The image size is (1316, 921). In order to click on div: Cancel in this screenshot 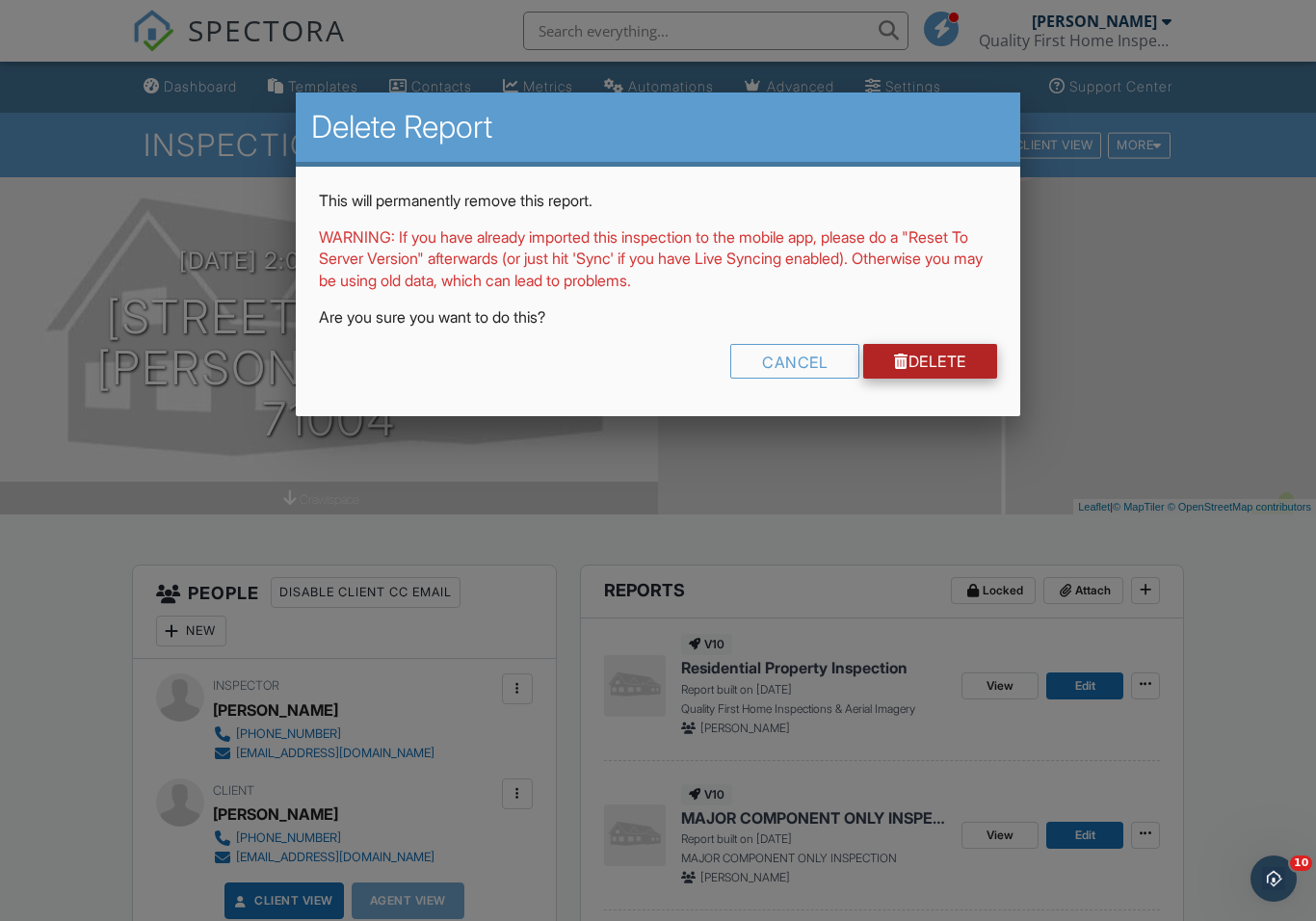, I will do `click(795, 361)`.